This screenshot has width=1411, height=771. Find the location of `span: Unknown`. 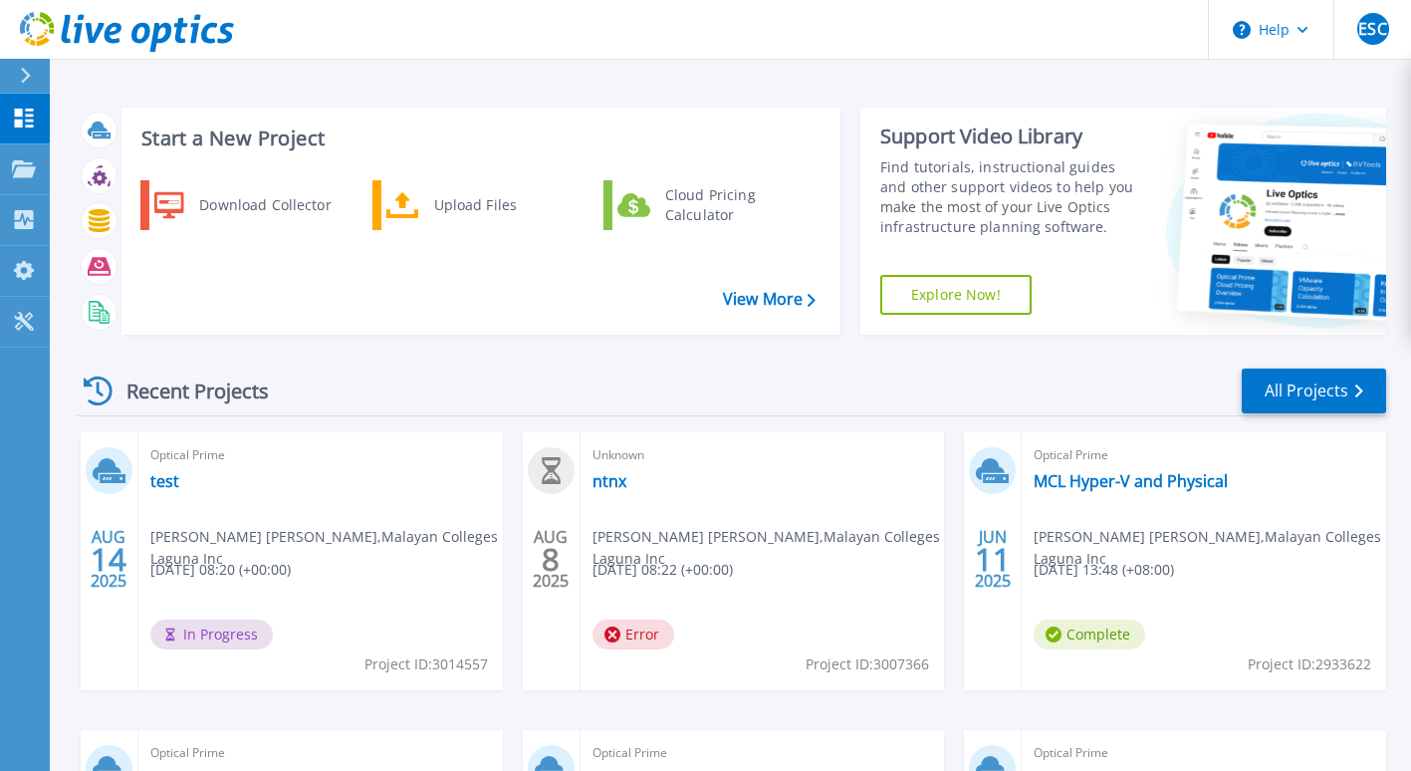

span: Unknown is located at coordinates (763, 455).